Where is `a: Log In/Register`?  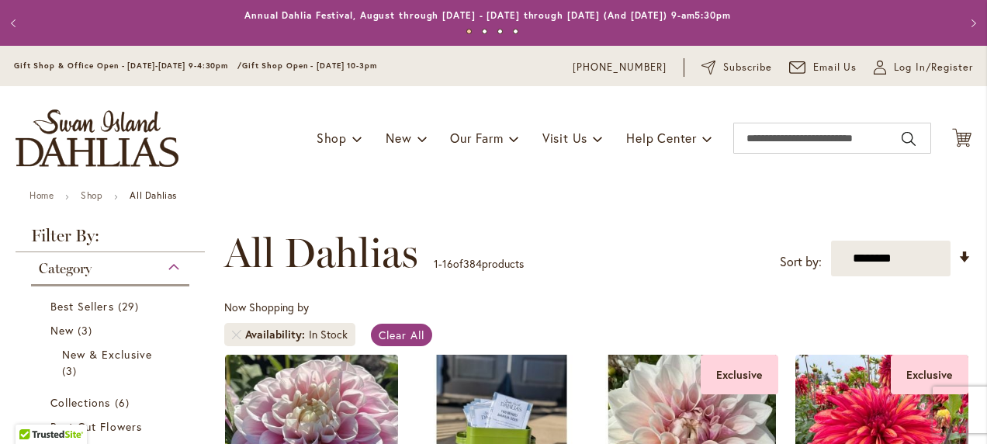
a: Log In/Register is located at coordinates (923, 68).